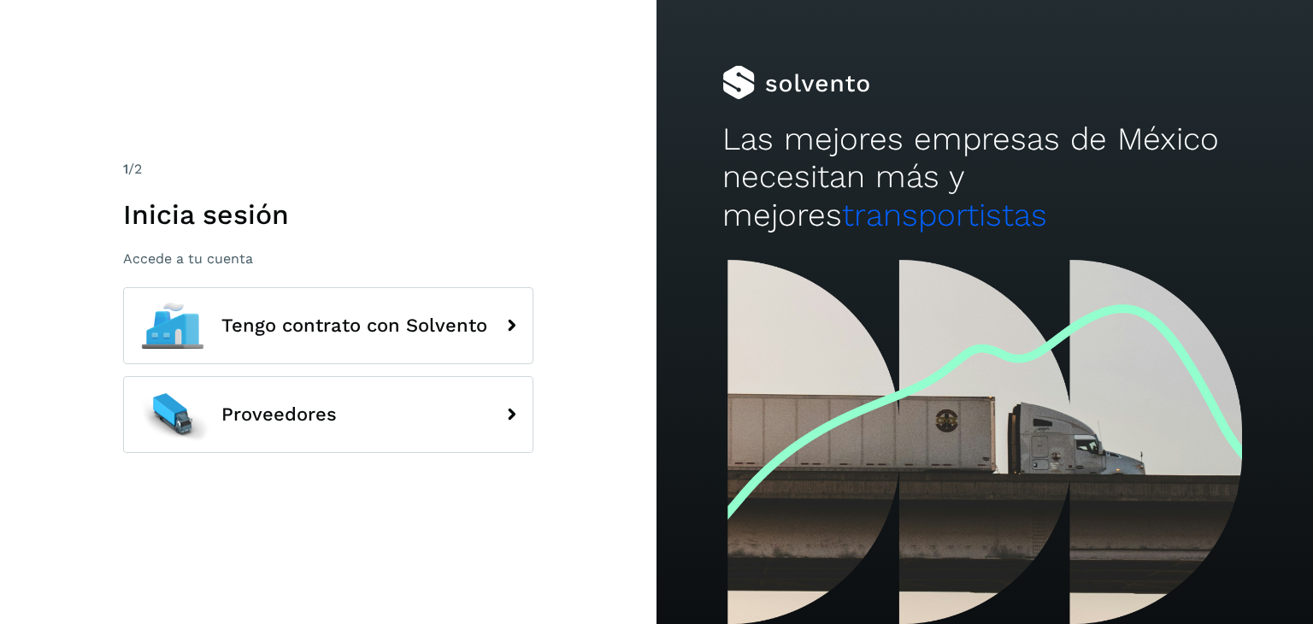 The image size is (1313, 624). I want to click on span: Proveedores, so click(279, 414).